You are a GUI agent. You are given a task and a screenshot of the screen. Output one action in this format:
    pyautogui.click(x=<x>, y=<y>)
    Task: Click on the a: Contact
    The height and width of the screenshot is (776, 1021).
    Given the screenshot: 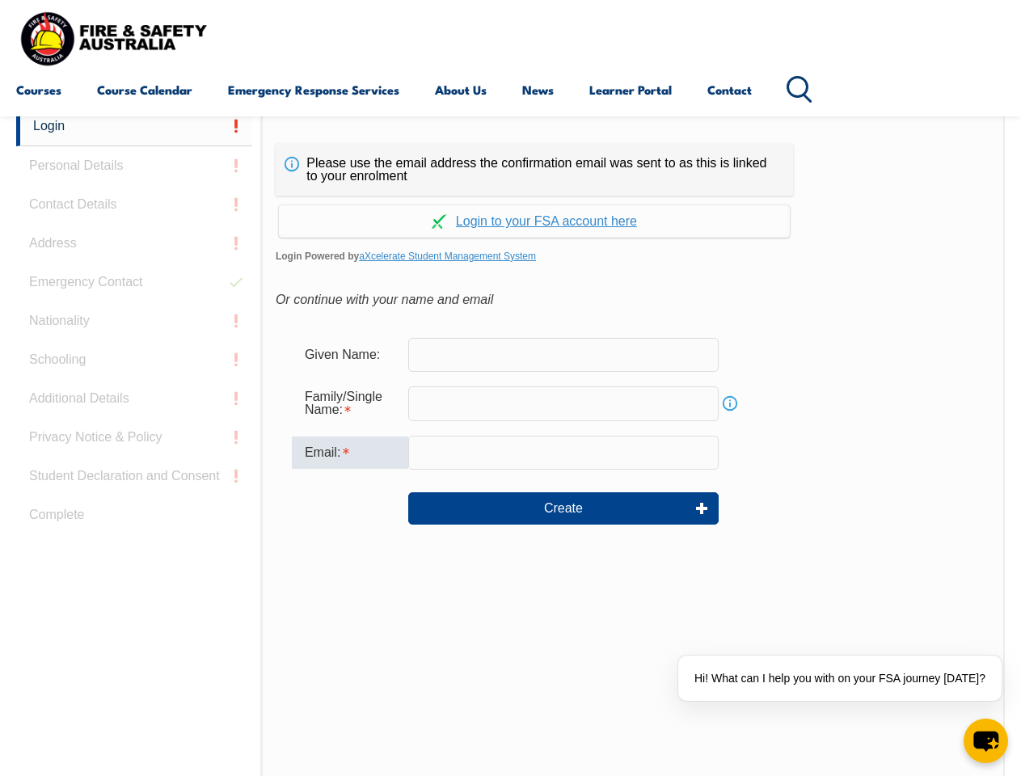 What is the action you would take?
    pyautogui.click(x=729, y=90)
    